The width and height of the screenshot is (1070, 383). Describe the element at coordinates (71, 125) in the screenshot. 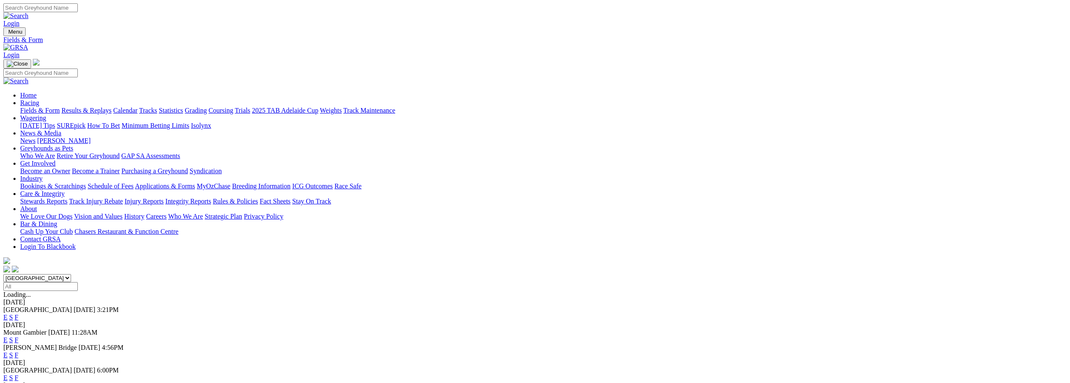

I see `a: SUREpick` at that location.